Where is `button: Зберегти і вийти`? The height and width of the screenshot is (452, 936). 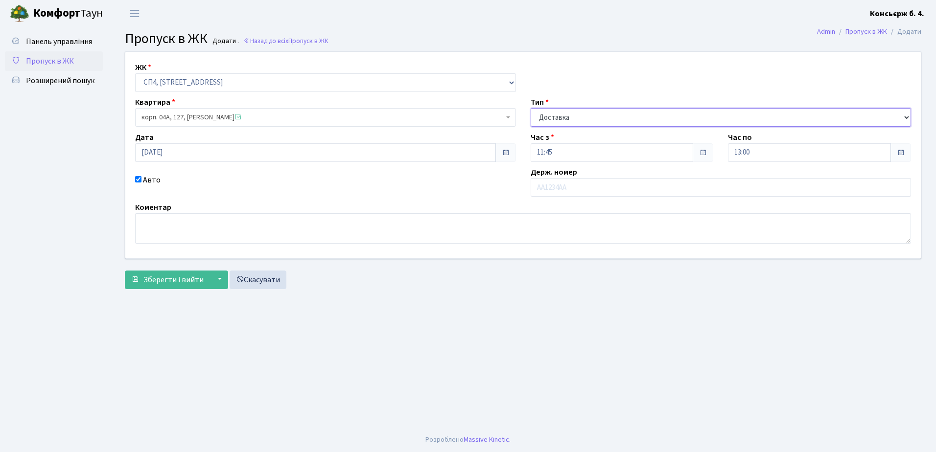
button: Зберегти і вийти is located at coordinates (167, 280).